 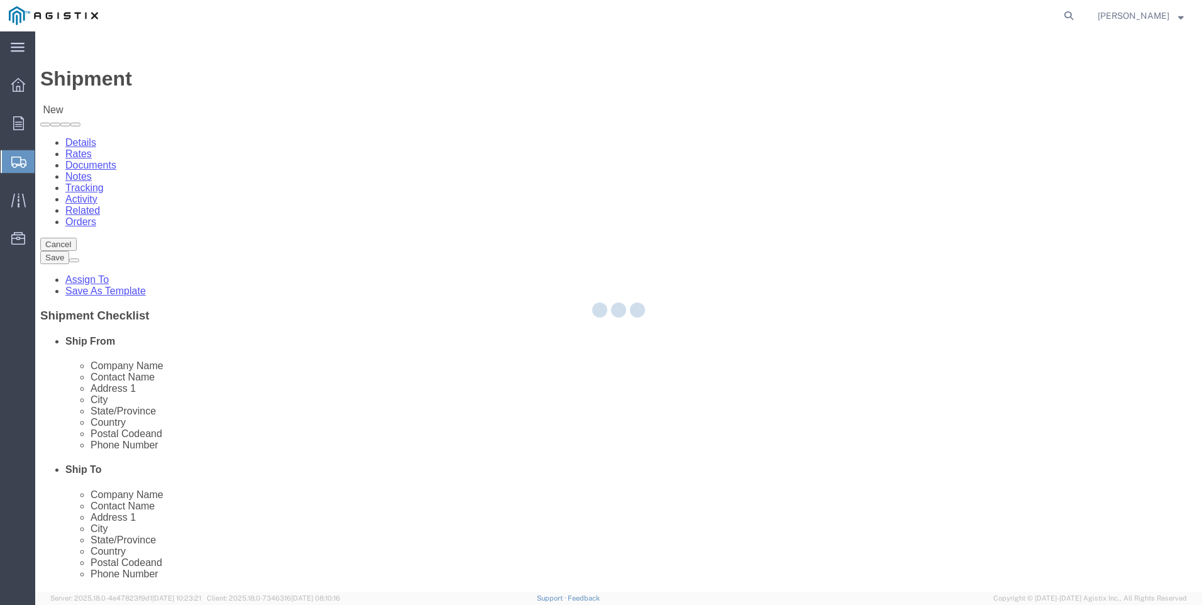 I want to click on span: Sharay Galdeira, so click(x=1133, y=16).